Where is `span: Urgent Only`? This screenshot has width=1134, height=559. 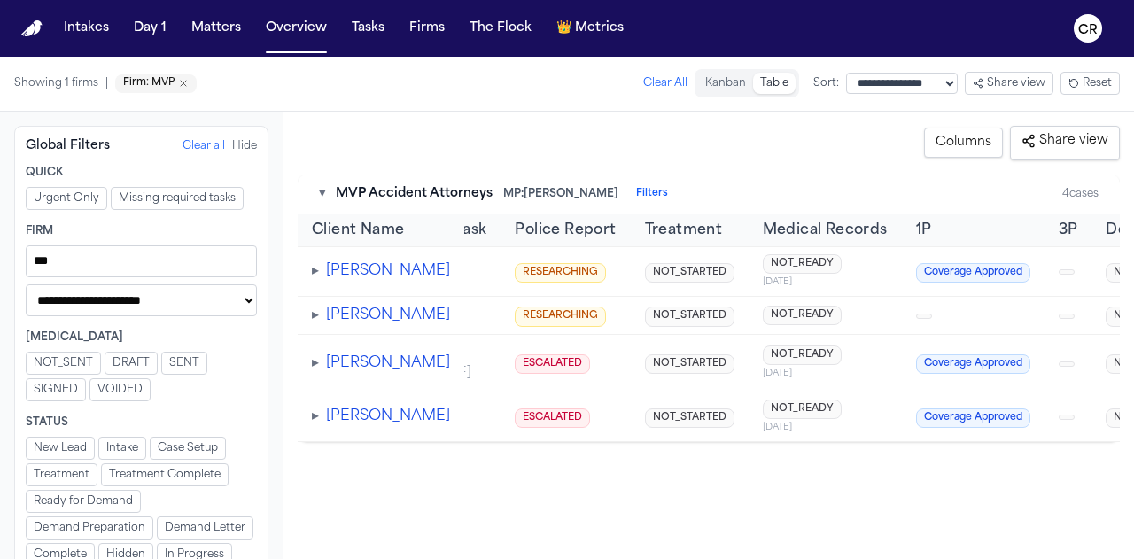
span: Urgent Only is located at coordinates (66, 198).